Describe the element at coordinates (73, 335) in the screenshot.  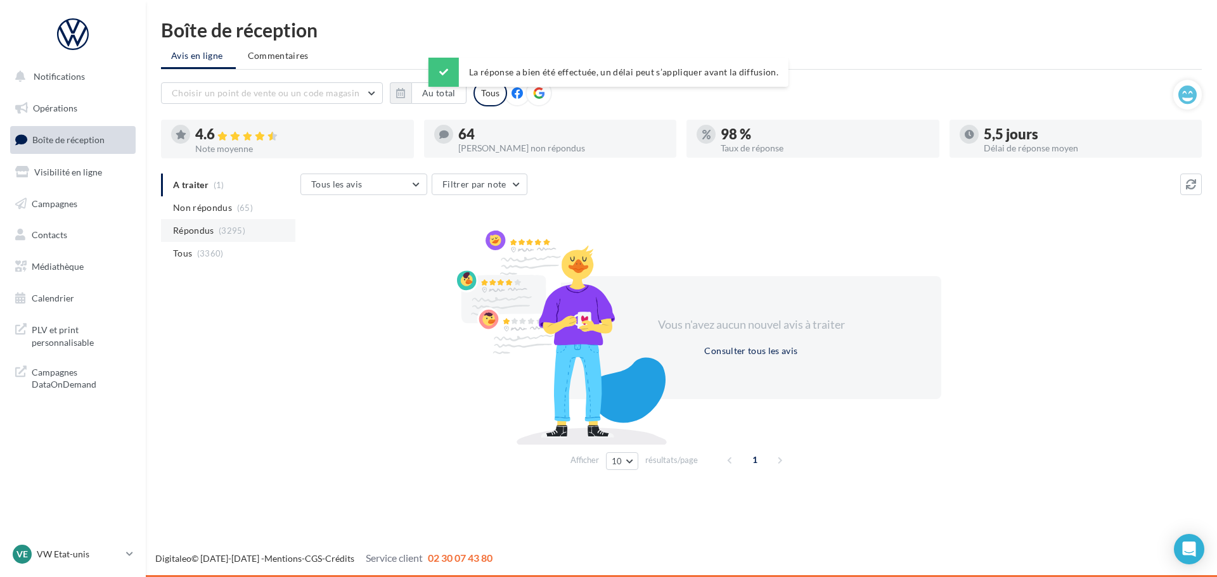
I see `a: PLV et print personnalisable` at that location.